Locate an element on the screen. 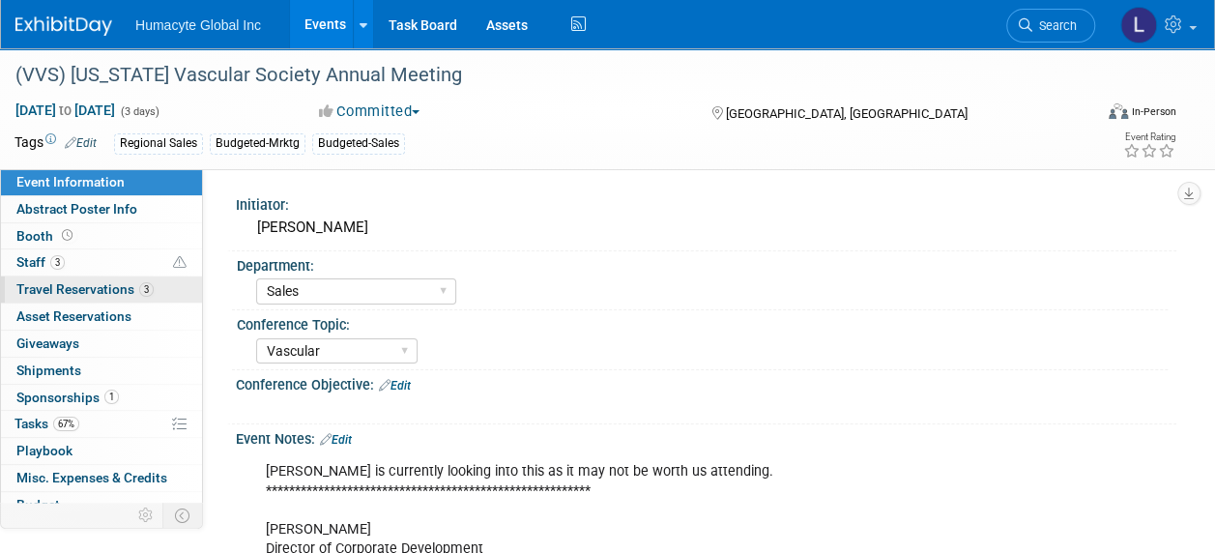  span: Misc. Expenses & Credits is located at coordinates (92, 478).